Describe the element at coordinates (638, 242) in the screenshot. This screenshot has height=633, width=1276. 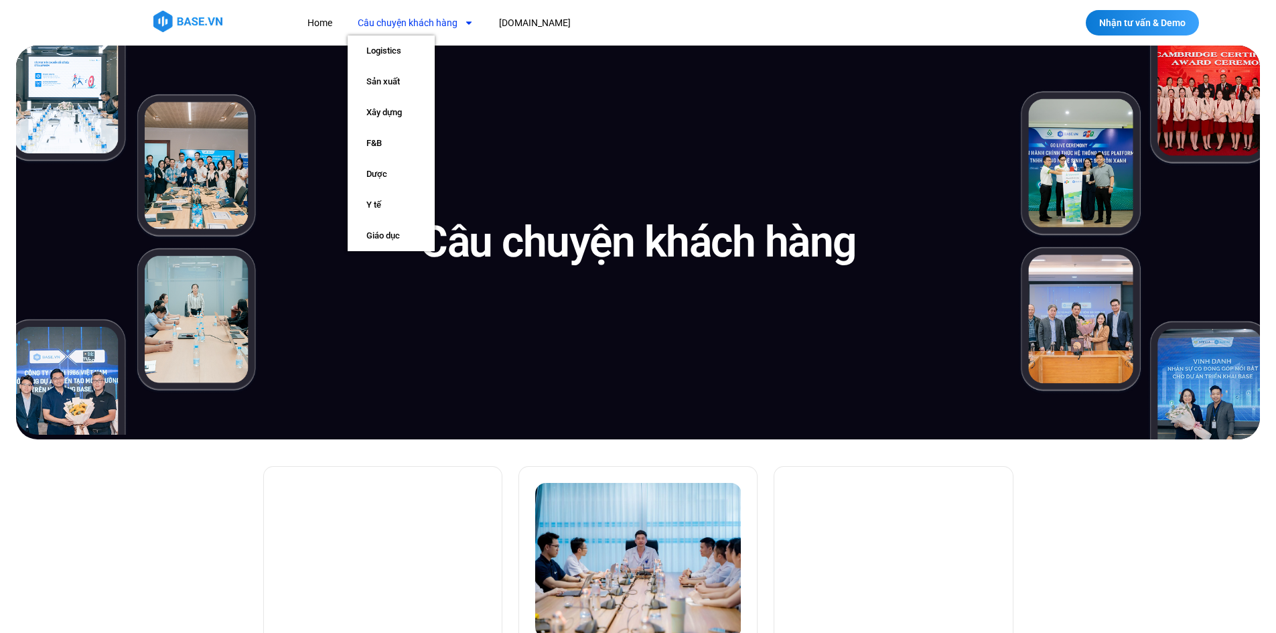
I see `h1: Câu chuyện khách hàng` at that location.